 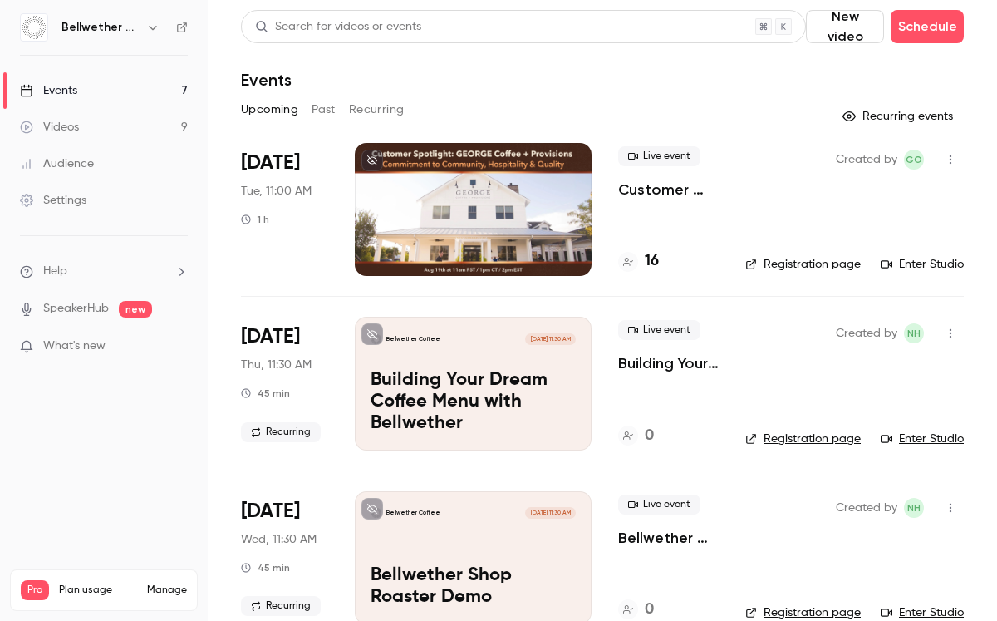 I want to click on button: Recurring, so click(x=376, y=110).